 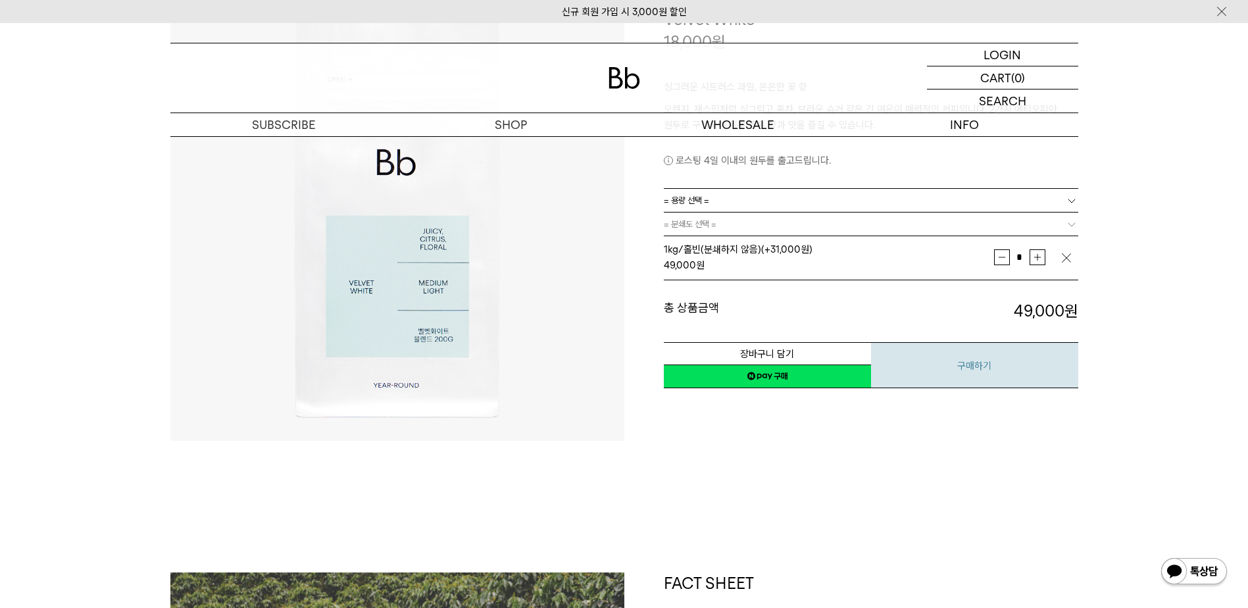 I want to click on button: 구매하기, so click(x=974, y=365).